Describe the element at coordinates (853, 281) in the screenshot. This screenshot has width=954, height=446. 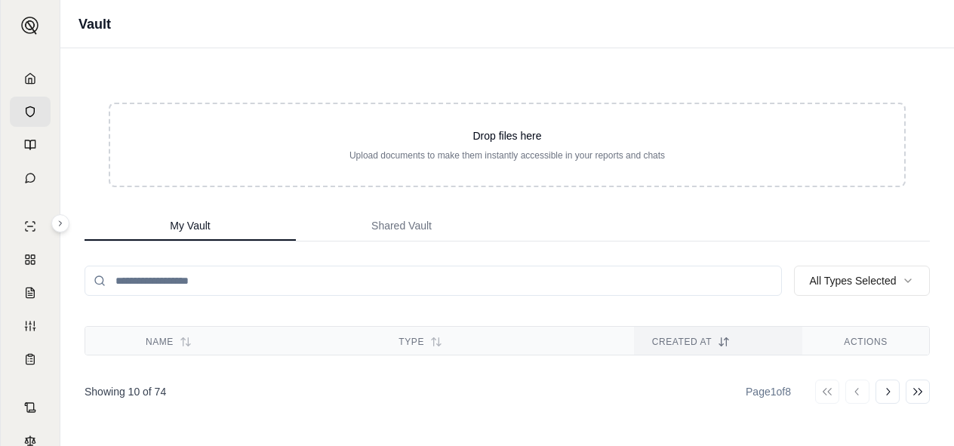
I see `span: All Types Selected` at that location.